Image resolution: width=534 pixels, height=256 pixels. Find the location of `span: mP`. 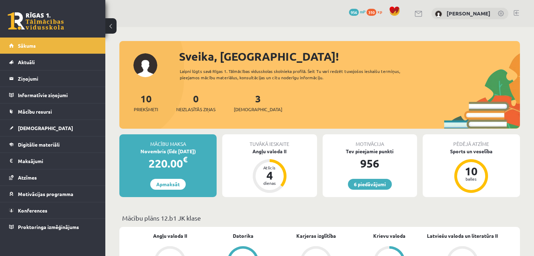

span: mP is located at coordinates (363, 12).